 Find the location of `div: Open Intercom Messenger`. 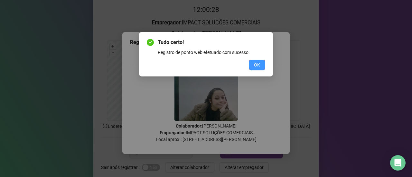

div: Open Intercom Messenger is located at coordinates (398, 163).